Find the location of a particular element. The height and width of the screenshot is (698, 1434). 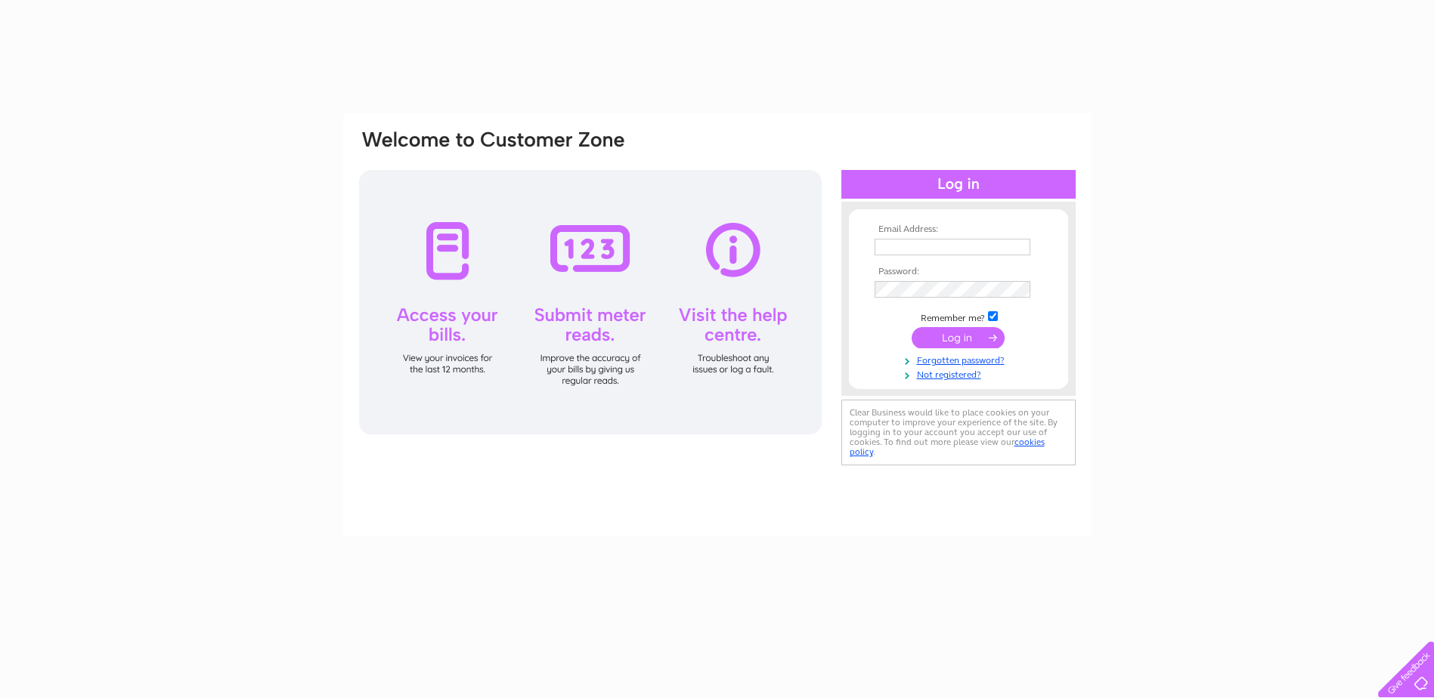

a: Forgotten password? is located at coordinates (960, 359).